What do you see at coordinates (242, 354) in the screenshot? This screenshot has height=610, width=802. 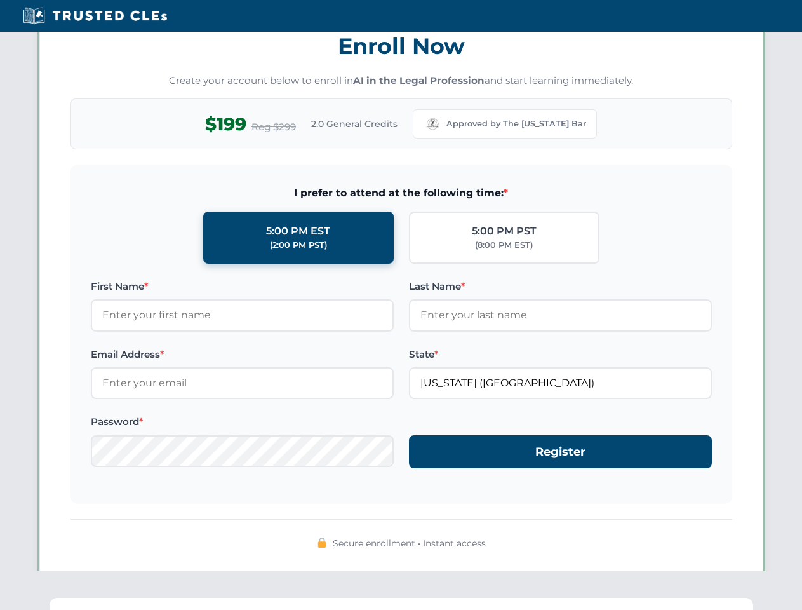 I see `label: Email Address` at bounding box center [242, 354].